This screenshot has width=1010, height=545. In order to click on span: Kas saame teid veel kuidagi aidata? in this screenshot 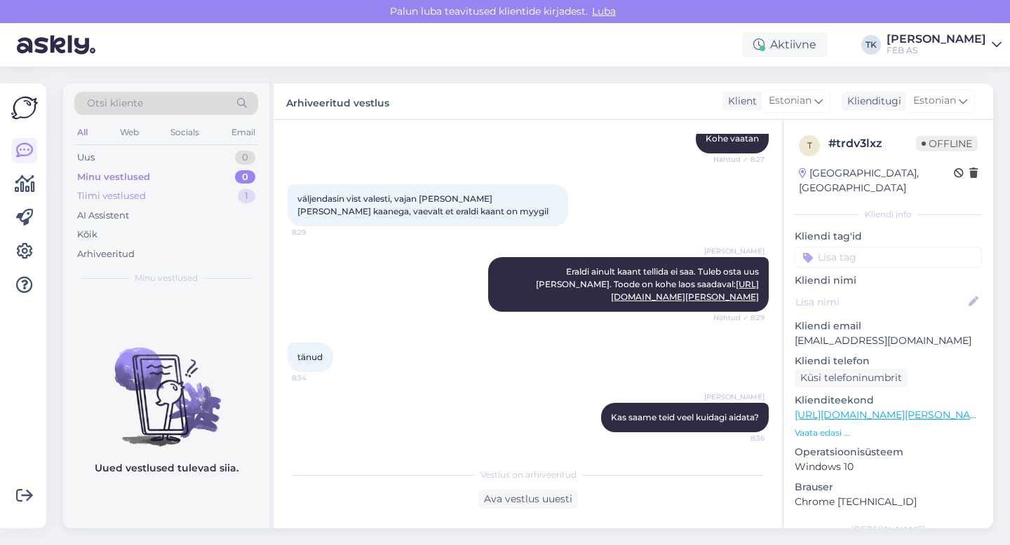, I will do `click(684, 417)`.